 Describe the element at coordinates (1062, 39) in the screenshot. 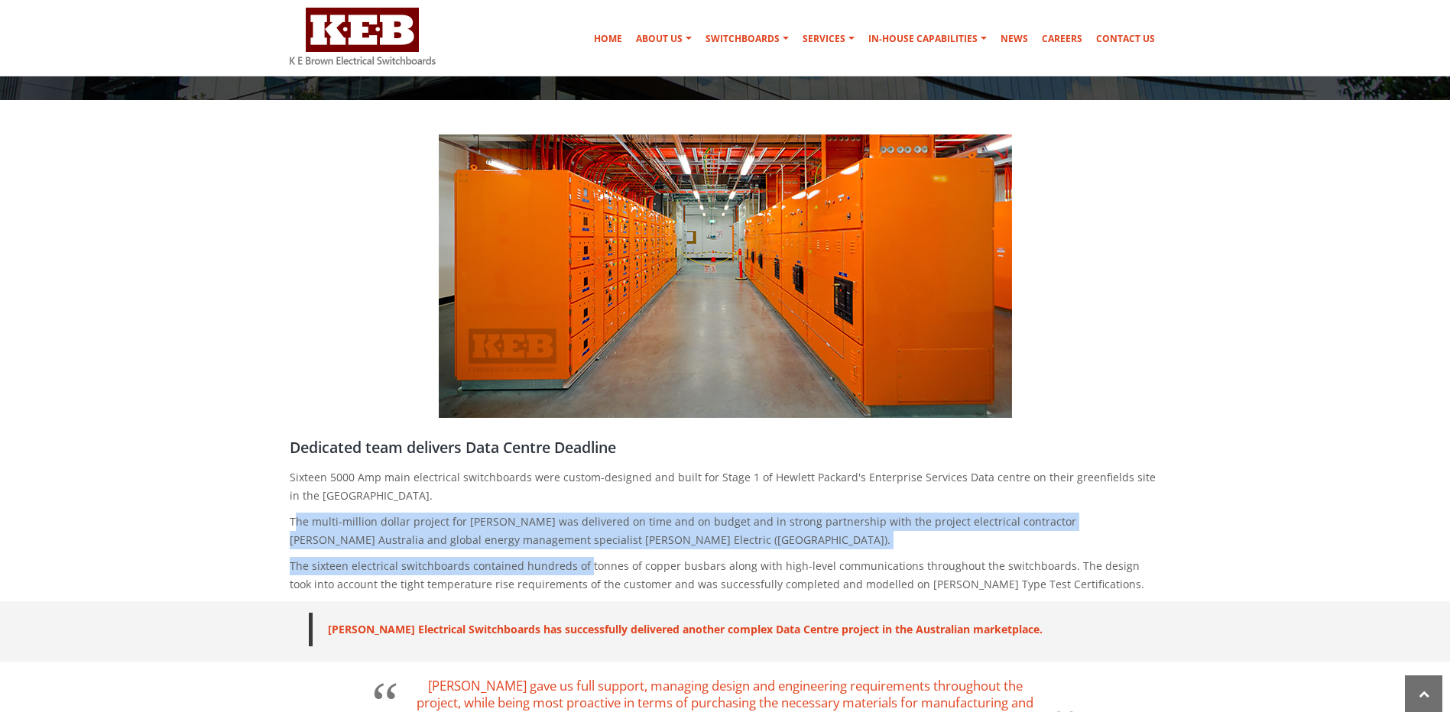

I see `a: Careers` at that location.